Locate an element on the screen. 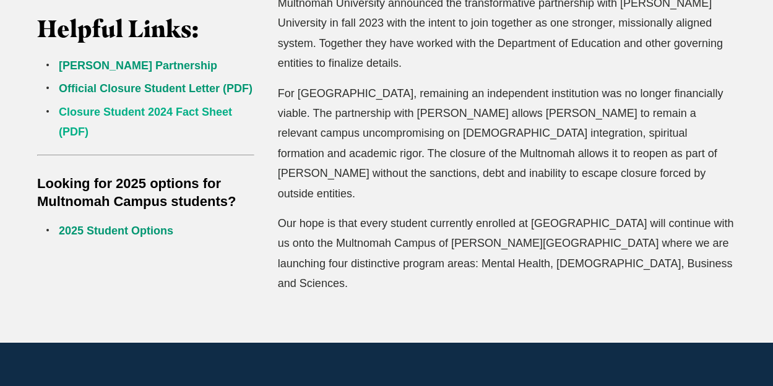 This screenshot has width=773, height=386. a: 2025 Student Options is located at coordinates (116, 231).